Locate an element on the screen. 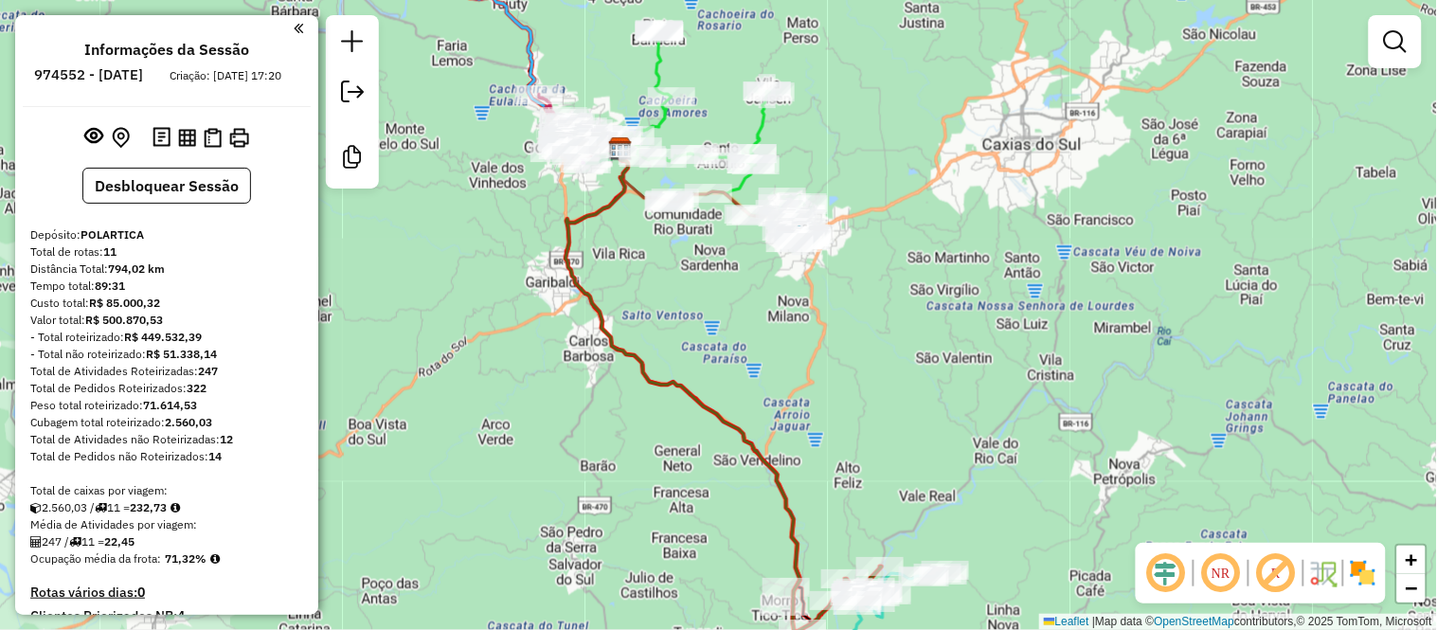 Image resolution: width=1437 pixels, height=630 pixels. div: Total de Atividades Roteirizadas: is located at coordinates (167, 371).